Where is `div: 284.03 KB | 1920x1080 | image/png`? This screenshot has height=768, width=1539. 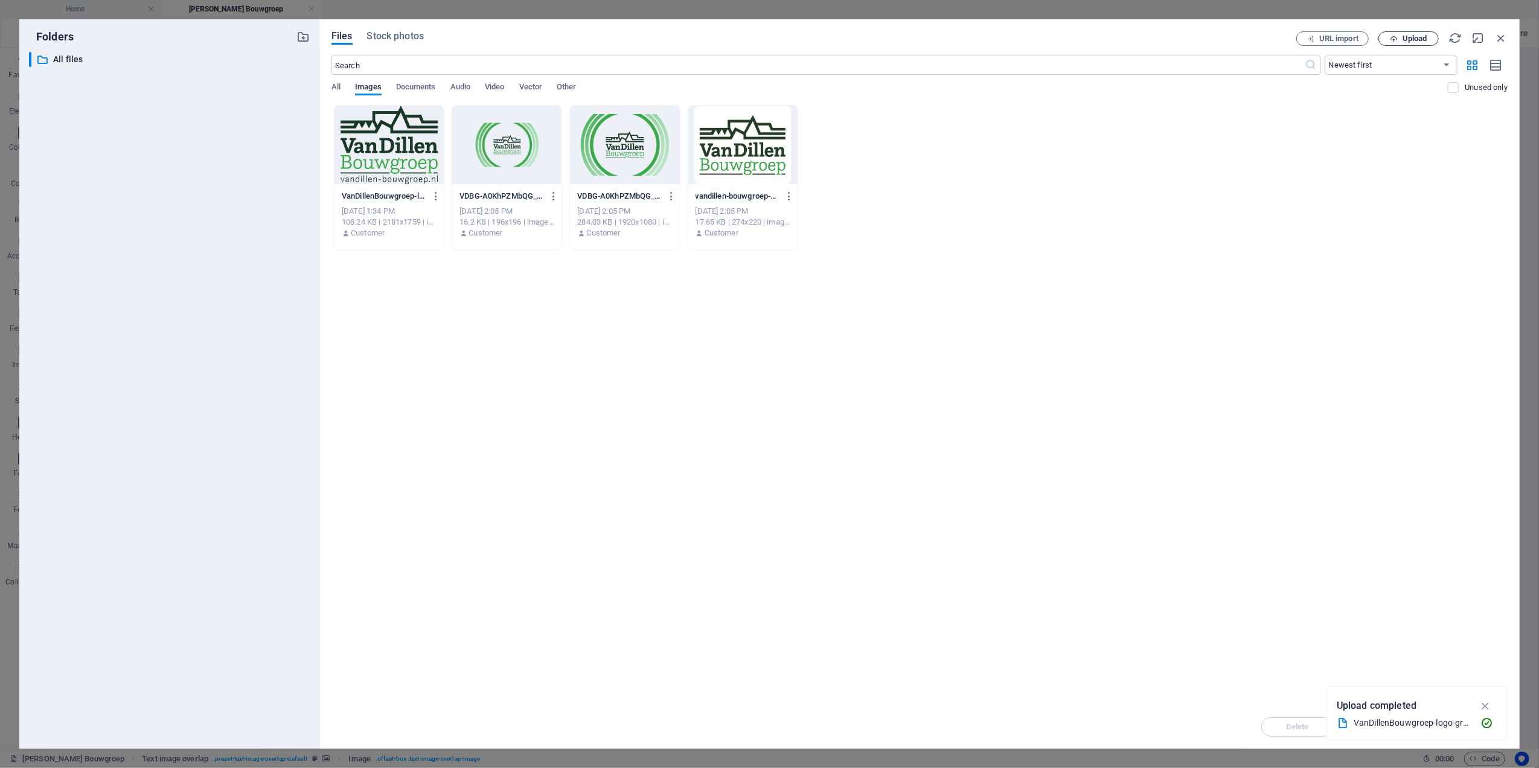
div: 284.03 KB | 1920x1080 | image/png is located at coordinates (624, 222).